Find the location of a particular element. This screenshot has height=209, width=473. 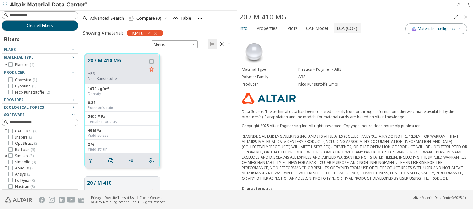

span: Provider is located at coordinates (14, 100).